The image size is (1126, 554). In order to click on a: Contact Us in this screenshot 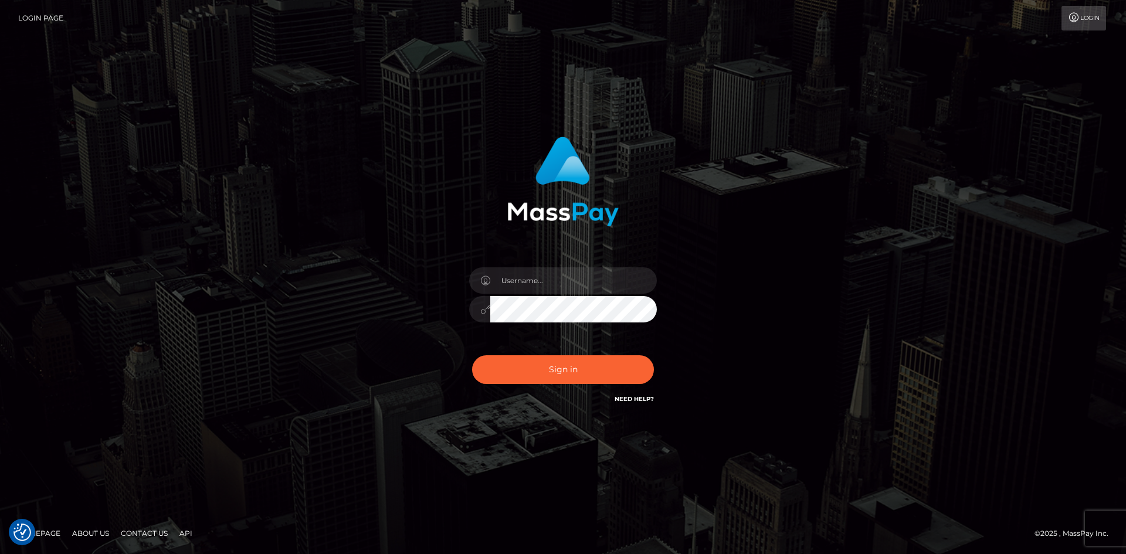, I will do `click(144, 533)`.